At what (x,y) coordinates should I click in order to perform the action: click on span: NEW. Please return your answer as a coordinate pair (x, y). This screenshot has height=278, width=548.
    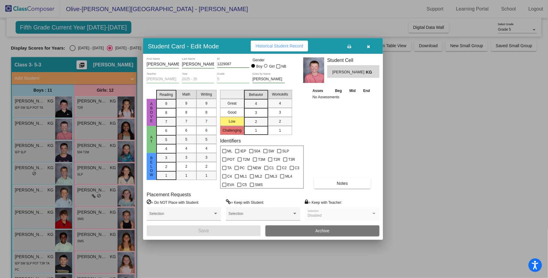
    Looking at the image, I should click on (257, 168).